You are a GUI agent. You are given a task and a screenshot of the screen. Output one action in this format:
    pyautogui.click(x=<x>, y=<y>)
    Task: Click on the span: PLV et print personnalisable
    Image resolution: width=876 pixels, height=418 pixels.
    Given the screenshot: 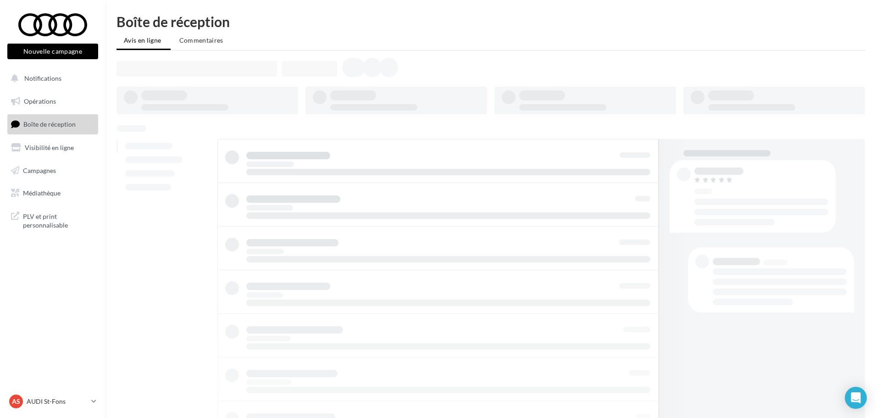 What is the action you would take?
    pyautogui.click(x=59, y=220)
    